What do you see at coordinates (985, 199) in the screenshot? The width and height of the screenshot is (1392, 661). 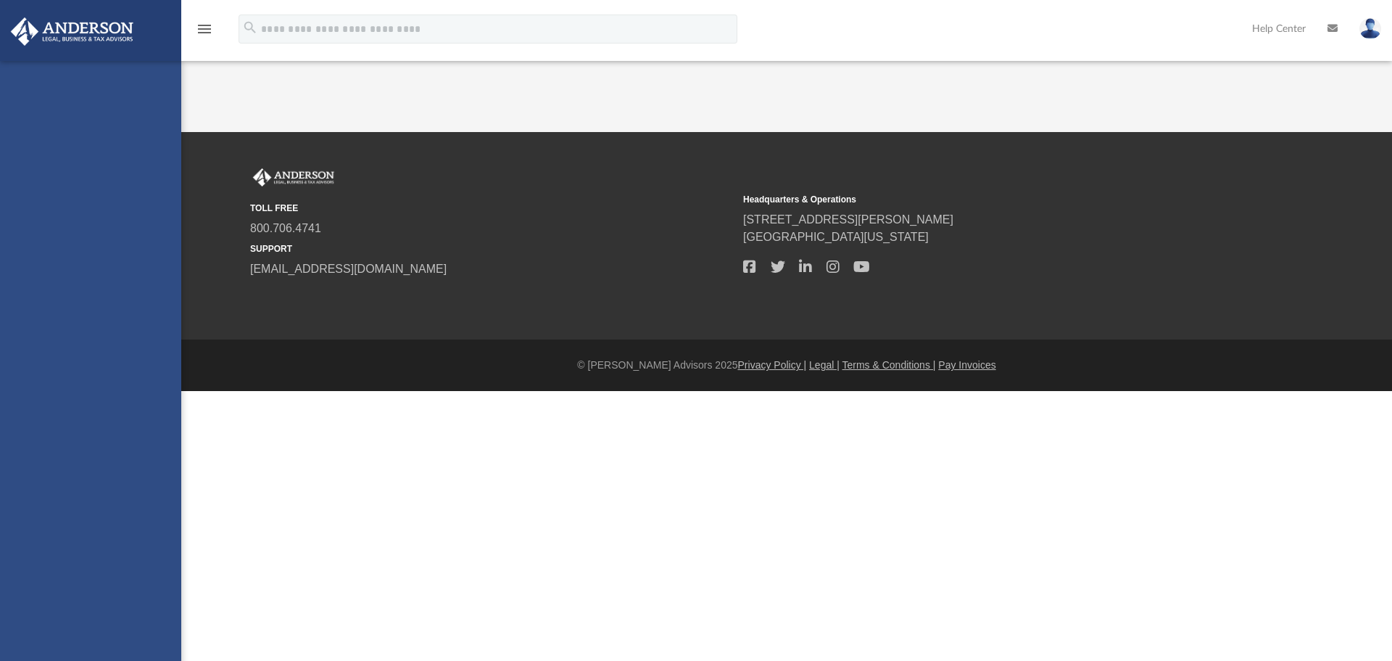 I see `small: Headquarters & Operations` at bounding box center [985, 199].